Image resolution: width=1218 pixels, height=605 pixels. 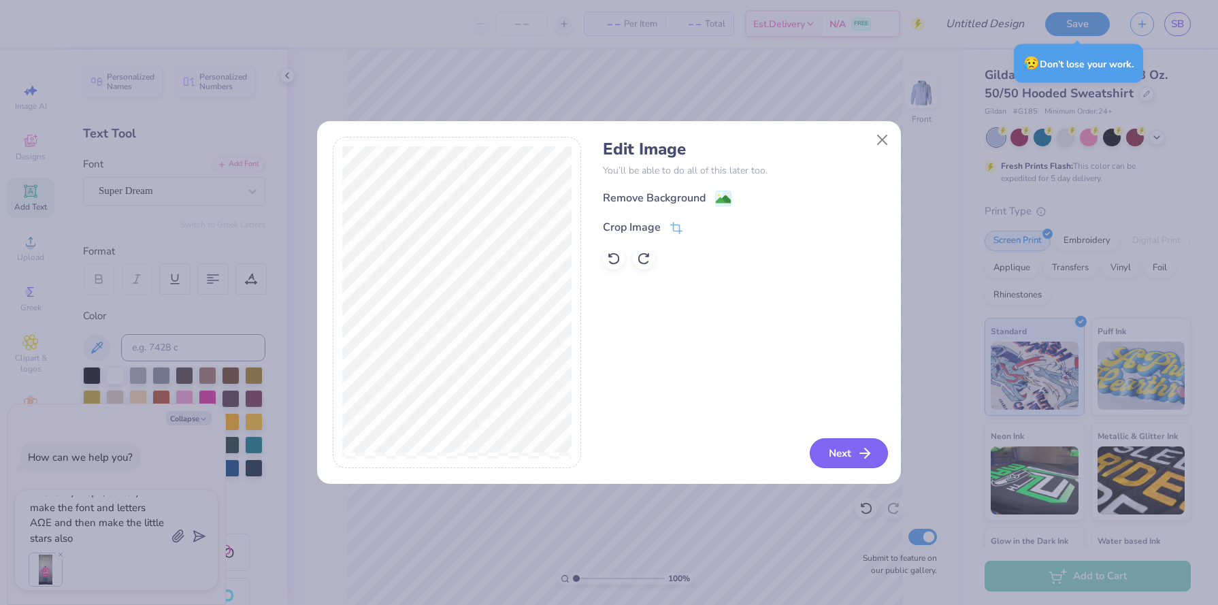 I want to click on div: Crop Image, so click(x=631, y=227).